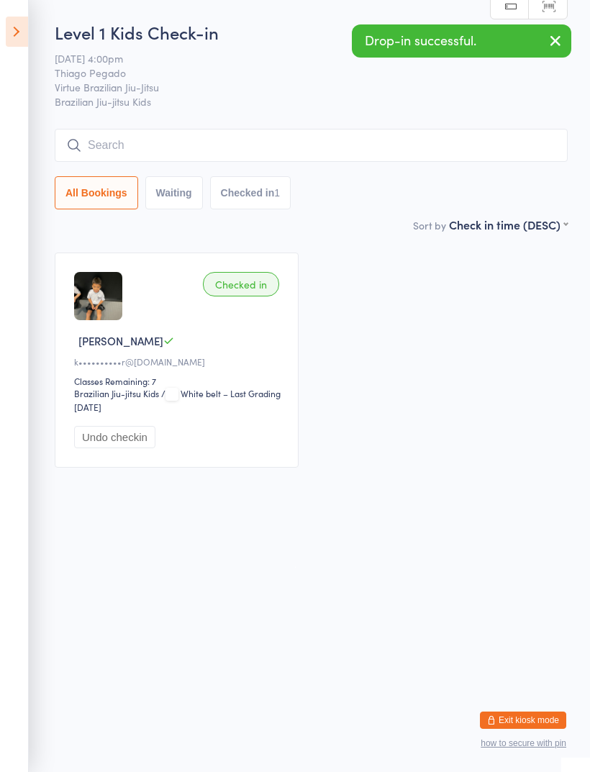  What do you see at coordinates (523, 720) in the screenshot?
I see `button: Exit kiosk mode` at bounding box center [523, 720].